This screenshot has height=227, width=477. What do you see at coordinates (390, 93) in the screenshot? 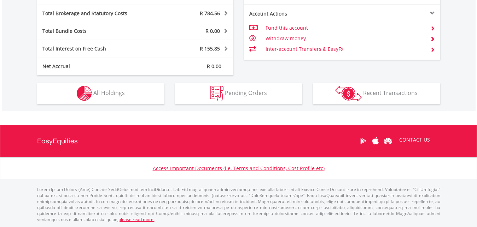
I see `span: Recent Transactions` at bounding box center [390, 93].